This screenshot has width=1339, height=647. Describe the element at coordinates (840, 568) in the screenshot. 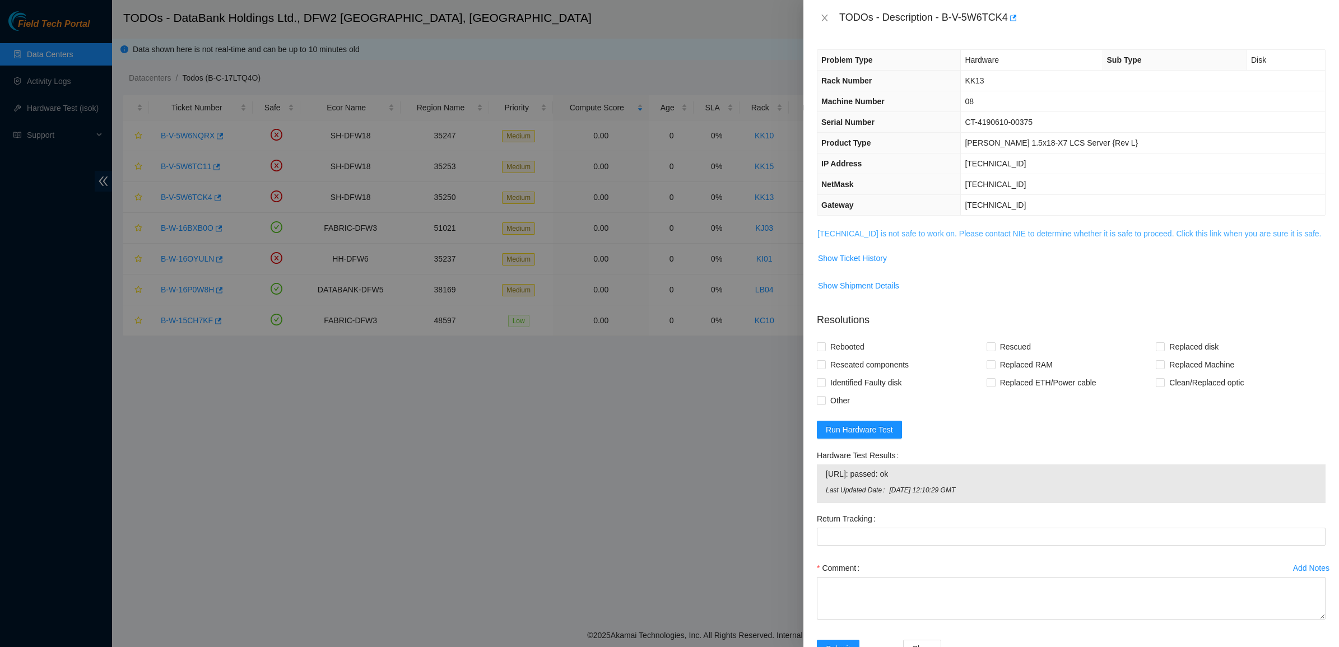

I see `label: Comment` at that location.